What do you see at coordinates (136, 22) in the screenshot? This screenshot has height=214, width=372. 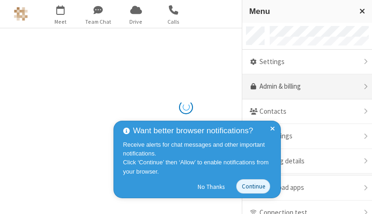 I see `span: Drive` at bounding box center [136, 22].